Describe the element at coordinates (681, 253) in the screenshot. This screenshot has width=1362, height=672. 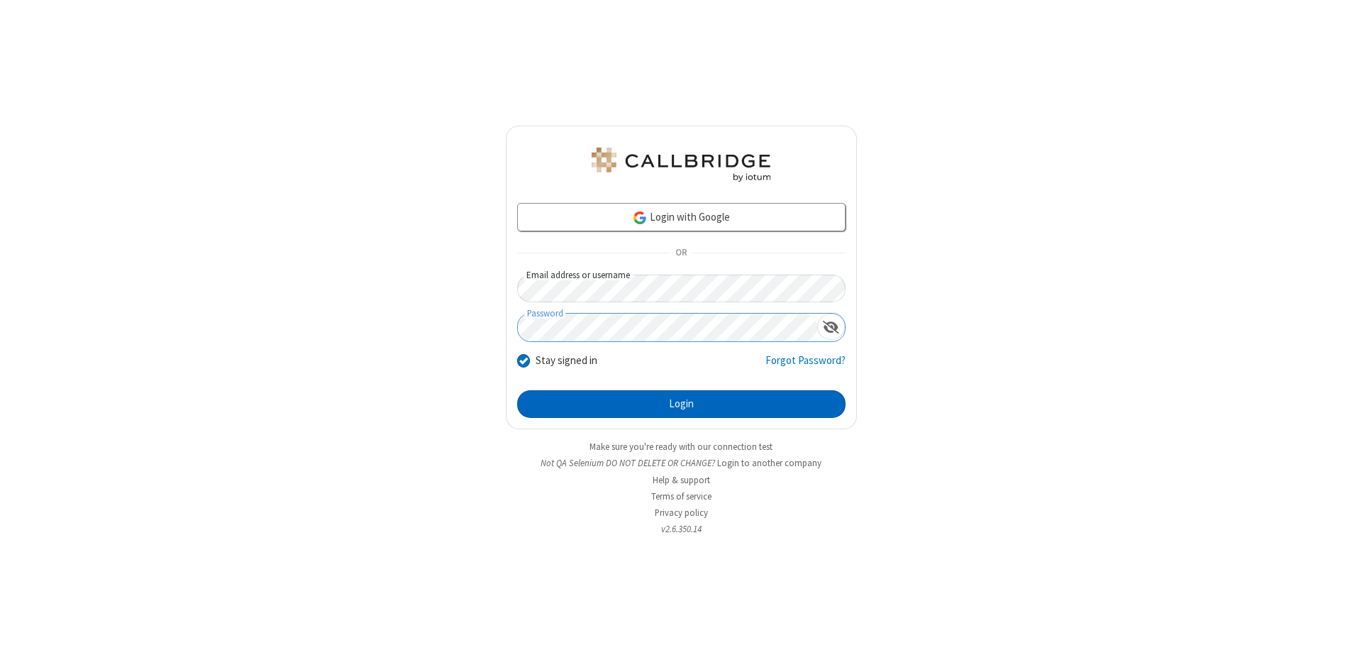
I see `span: OR` at that location.